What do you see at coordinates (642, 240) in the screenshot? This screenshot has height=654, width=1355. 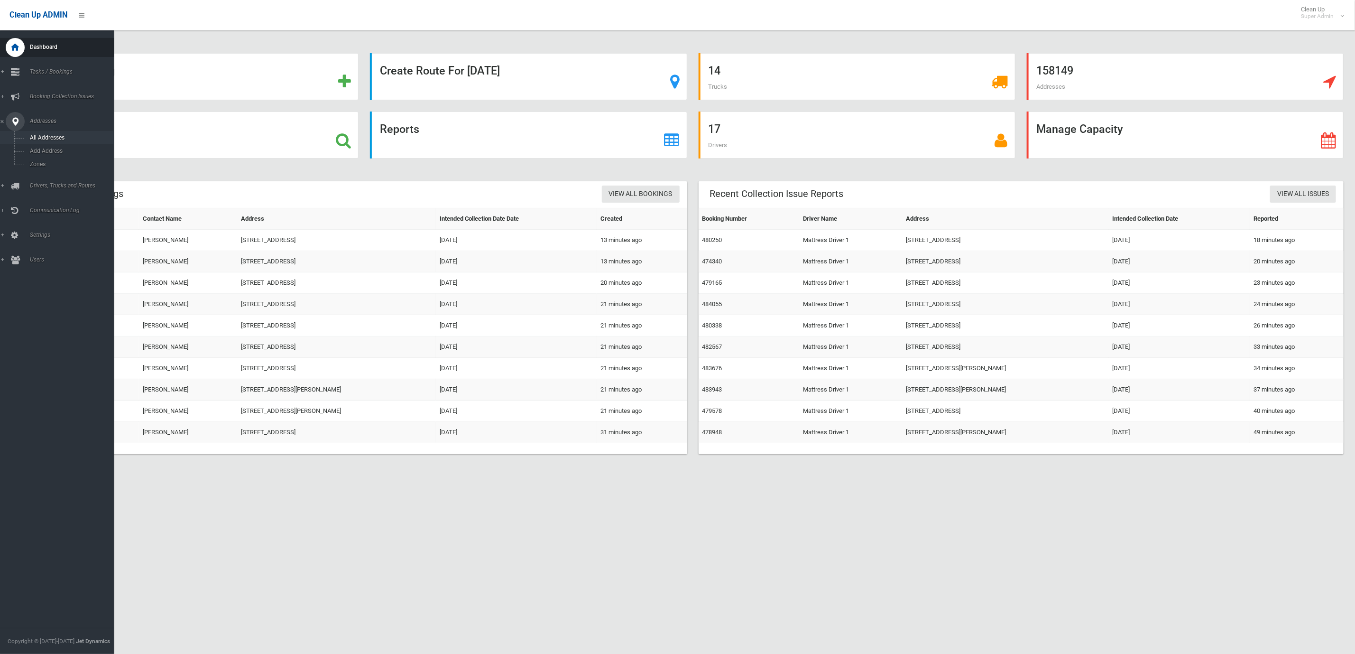 I see `td: 13 minutes ago` at bounding box center [642, 240].